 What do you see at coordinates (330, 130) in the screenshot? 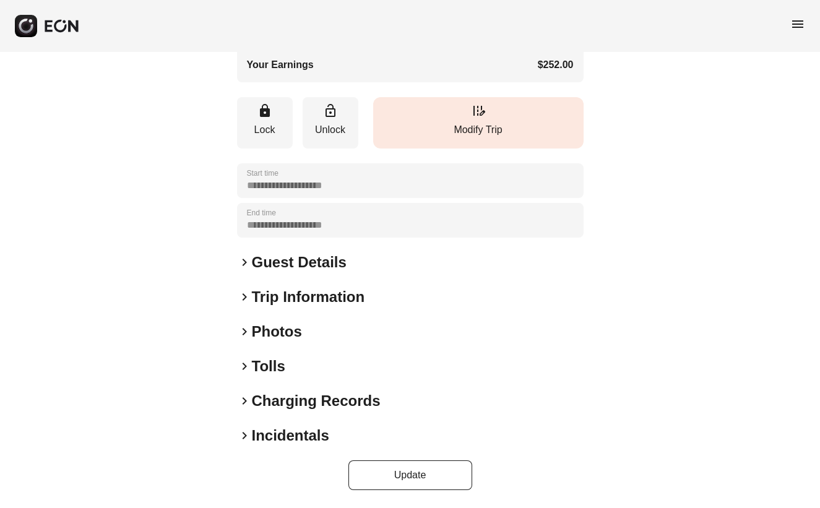
I see `p: Unlock` at bounding box center [330, 130].